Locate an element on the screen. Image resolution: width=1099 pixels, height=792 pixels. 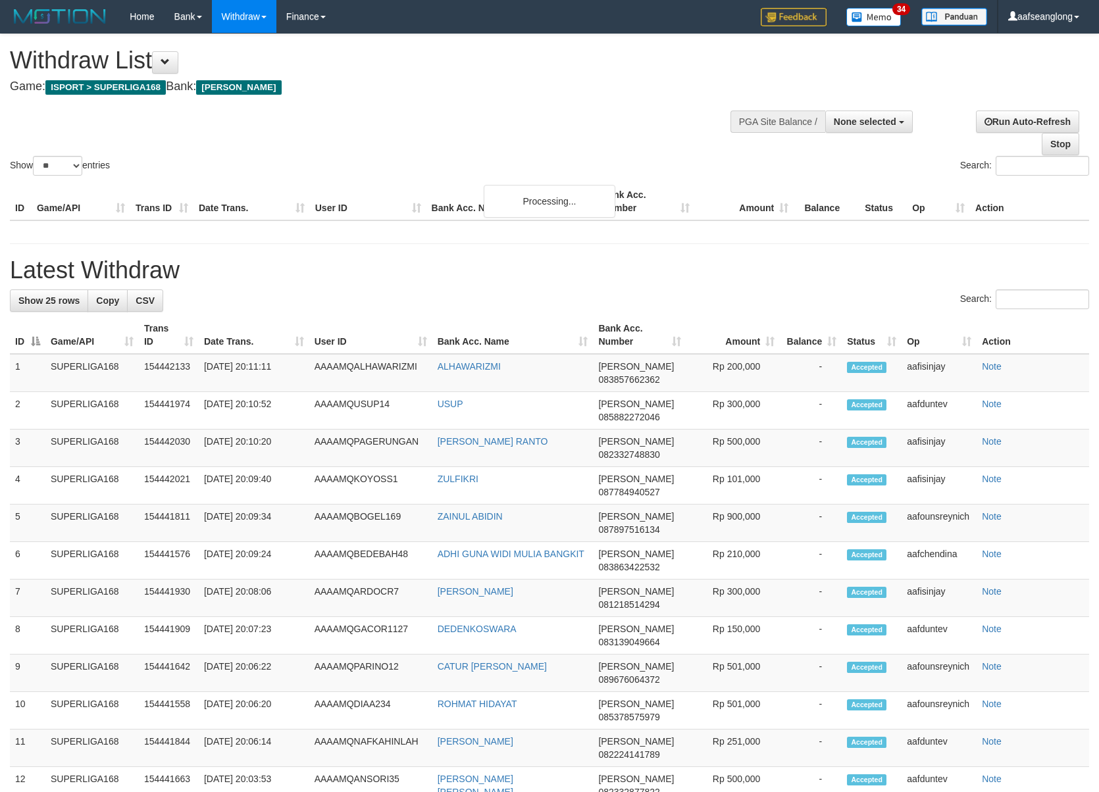
select: Showentries is located at coordinates (57, 166).